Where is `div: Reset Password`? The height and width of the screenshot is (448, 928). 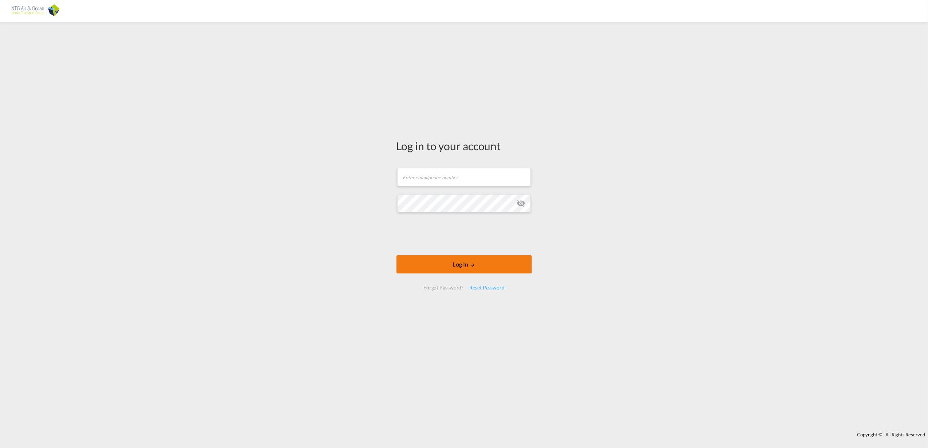
div: Reset Password is located at coordinates (486, 288).